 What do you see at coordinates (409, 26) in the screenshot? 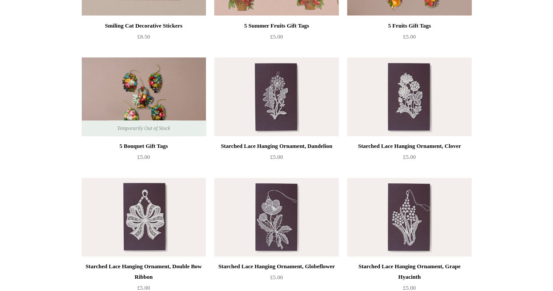
I see `div: 5 Fruits Gift Tags` at bounding box center [409, 26].